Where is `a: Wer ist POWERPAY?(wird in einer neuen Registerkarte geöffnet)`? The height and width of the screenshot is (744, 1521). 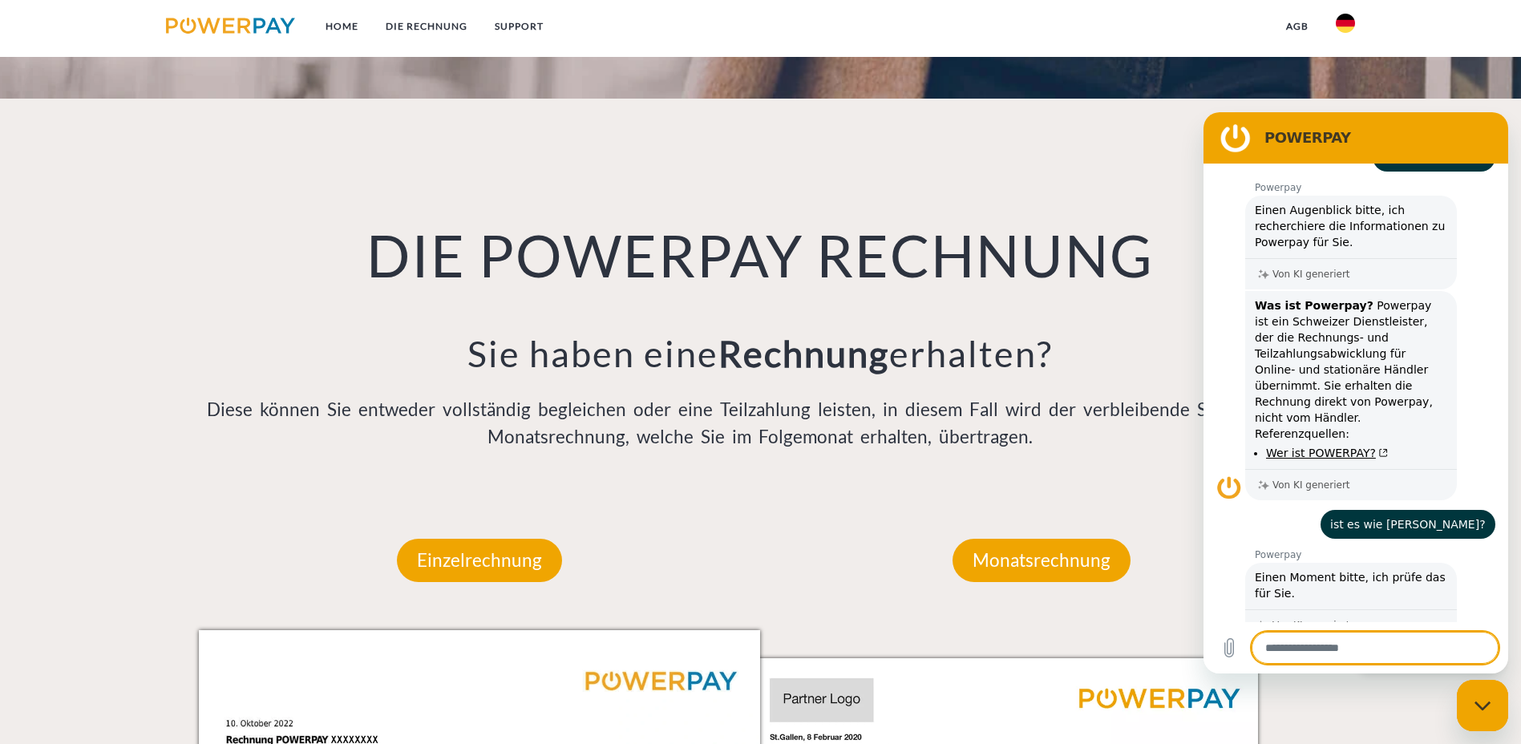
a: Wer ist POWERPAY?(wird in einer neuen Registerkarte geöffnet) is located at coordinates (123, 341).